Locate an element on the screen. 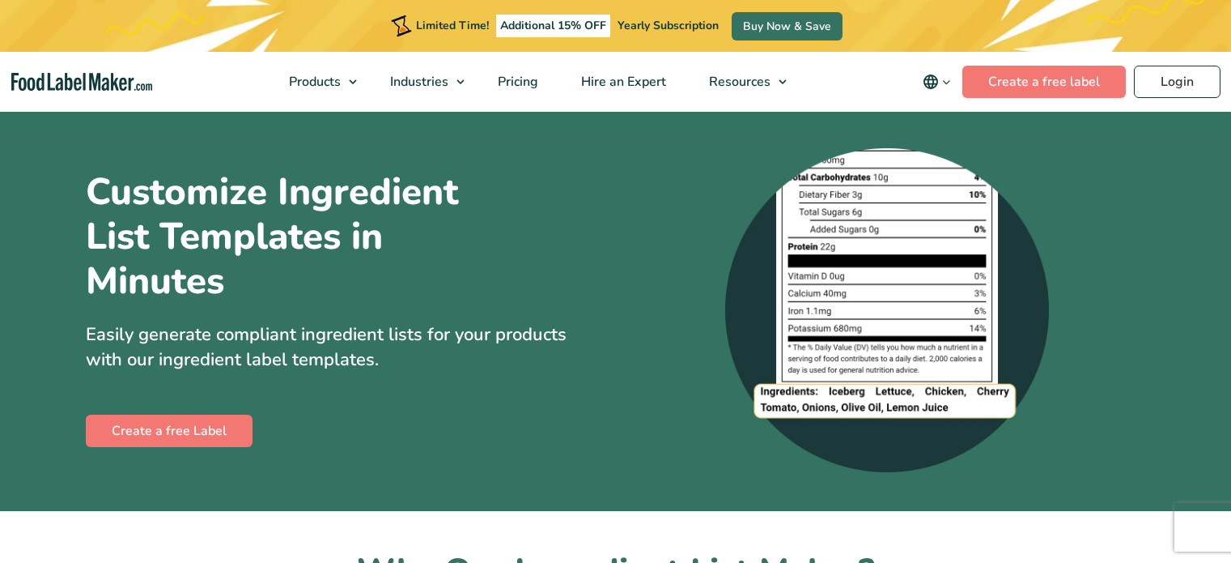  a: Resources is located at coordinates (741, 82).